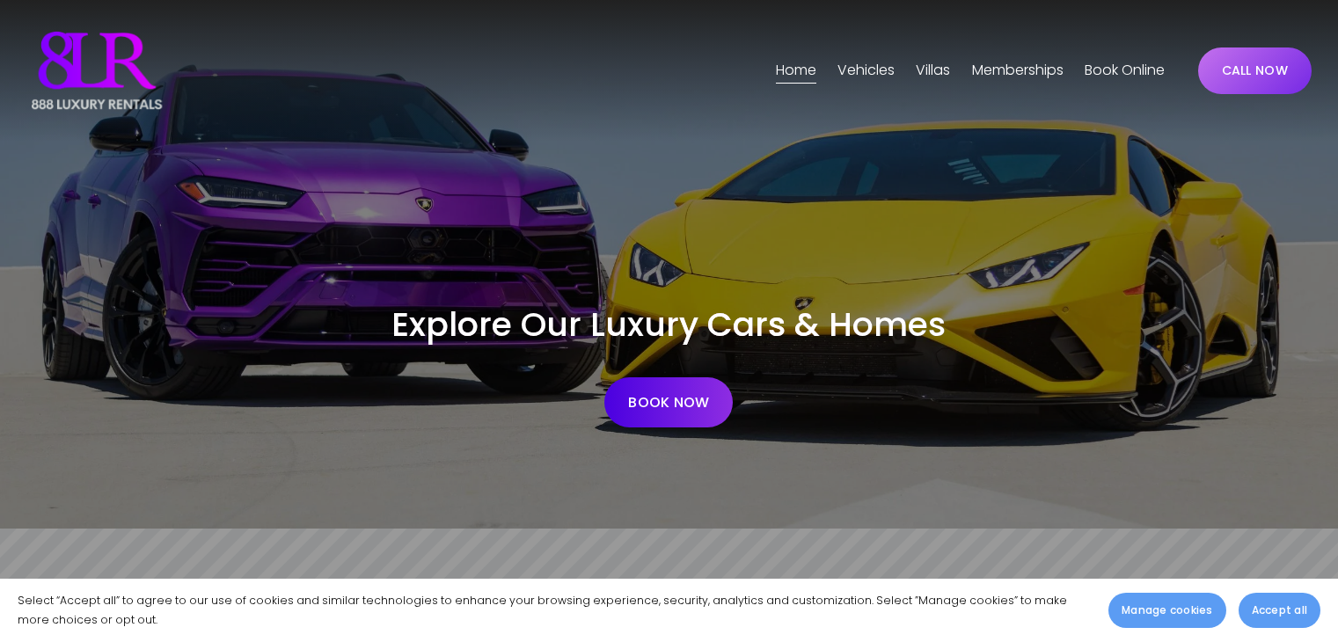  What do you see at coordinates (1166, 610) in the screenshot?
I see `span: Manage cookies` at bounding box center [1166, 610].